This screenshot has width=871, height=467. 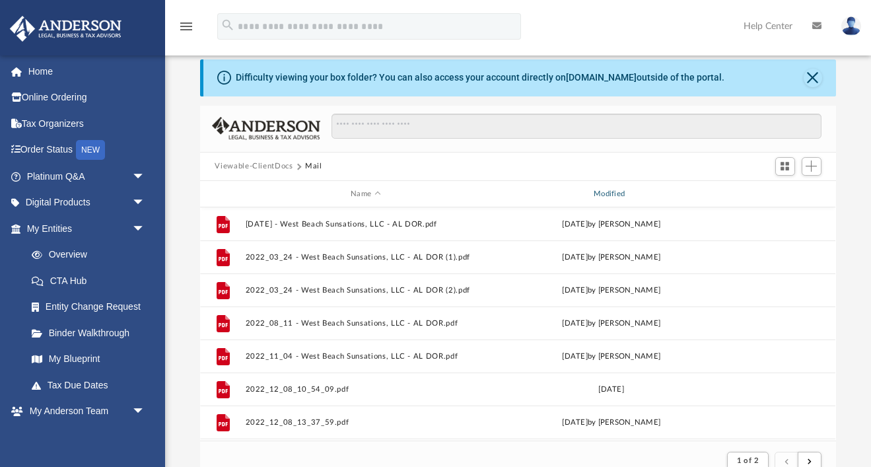 I want to click on button: Add, so click(x=811, y=166).